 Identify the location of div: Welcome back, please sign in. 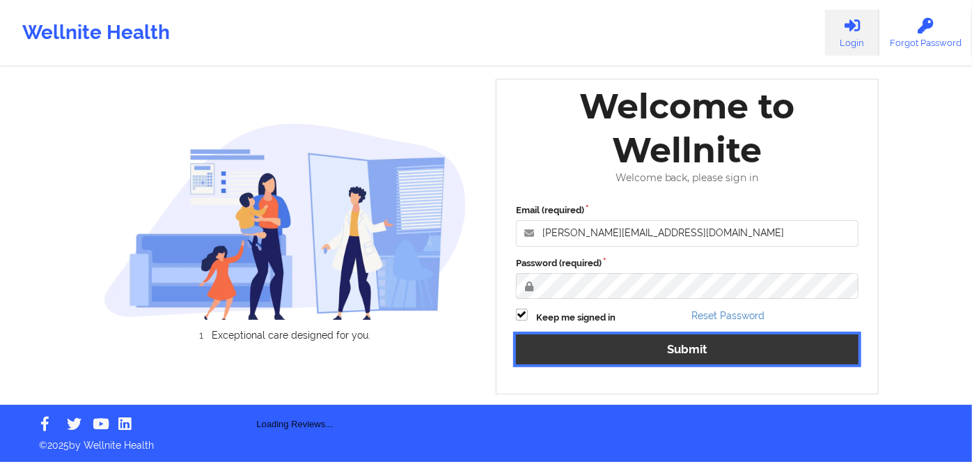
(687, 178).